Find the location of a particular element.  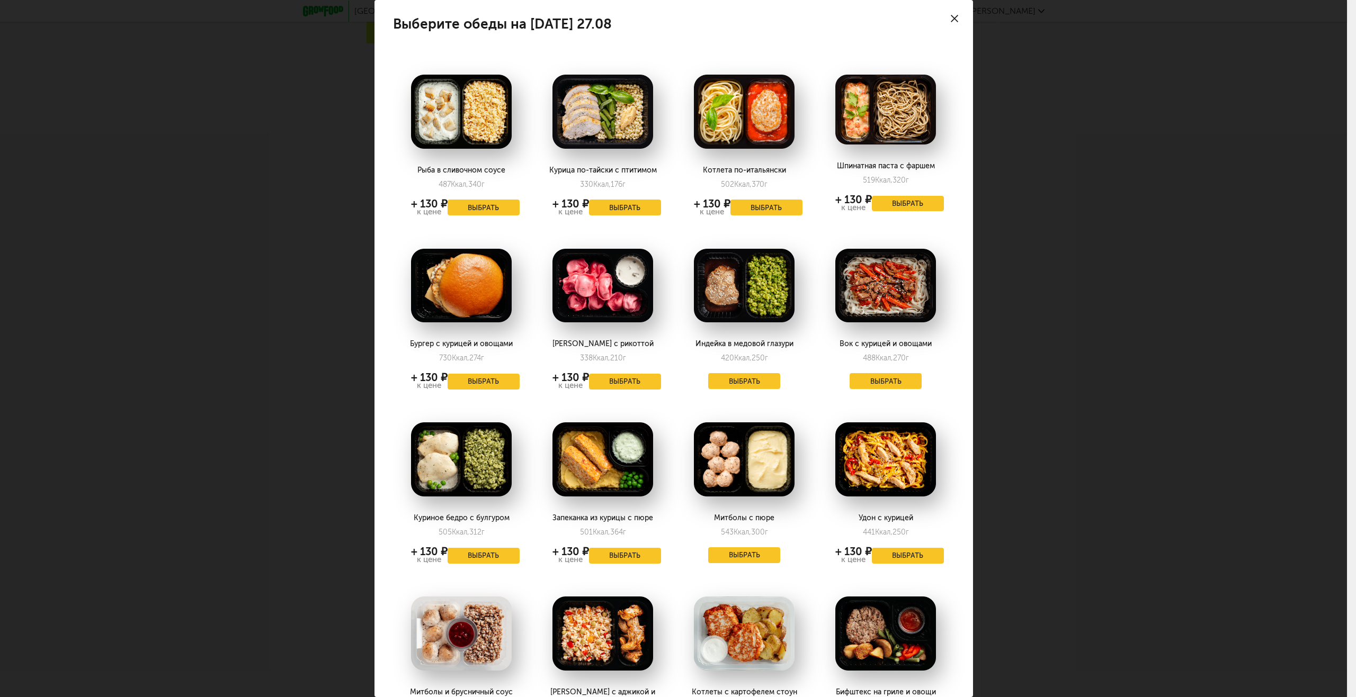

div: 487 340 is located at coordinates (461, 184).